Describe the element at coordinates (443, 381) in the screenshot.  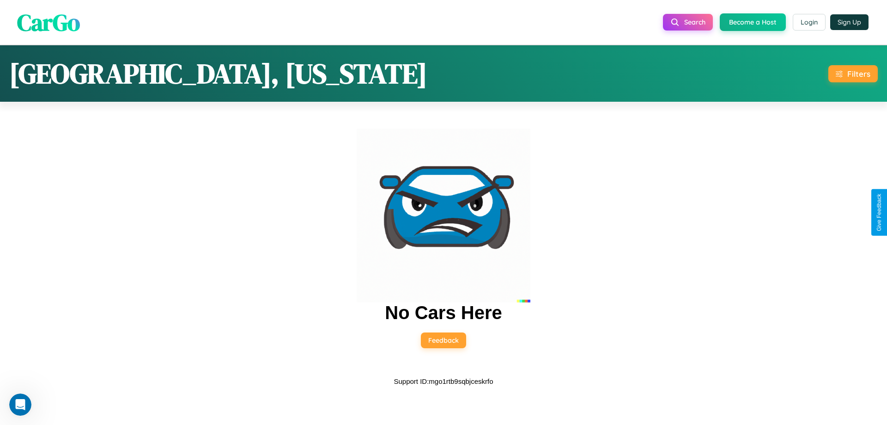
I see `p: Support ID: mgo1rtb9sqbjceskrfo` at that location.